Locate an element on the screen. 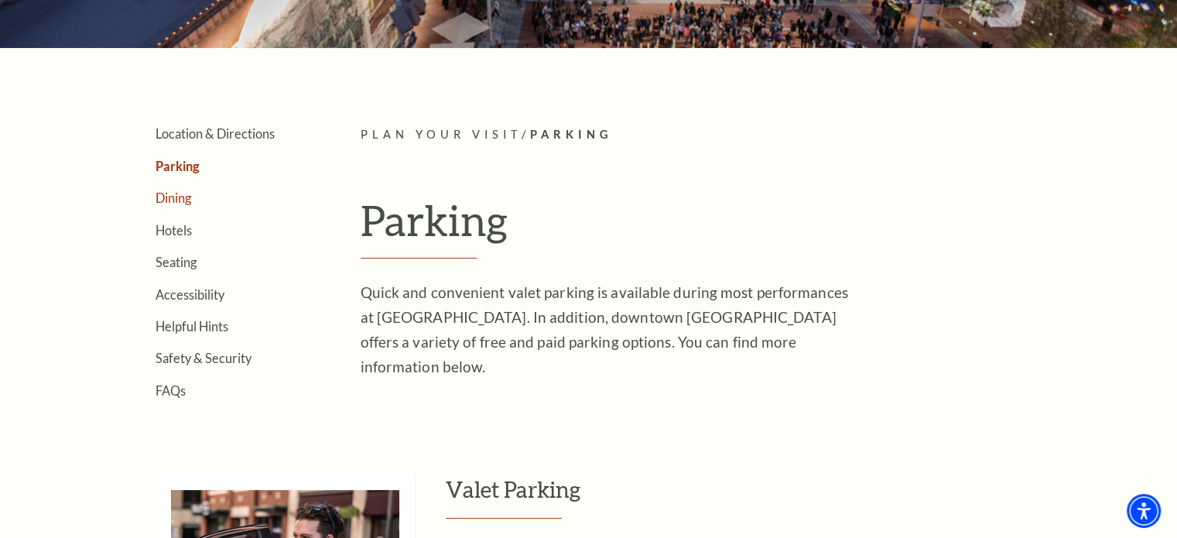 This screenshot has width=1177, height=538. div: Accessibility Menu is located at coordinates (1144, 511).